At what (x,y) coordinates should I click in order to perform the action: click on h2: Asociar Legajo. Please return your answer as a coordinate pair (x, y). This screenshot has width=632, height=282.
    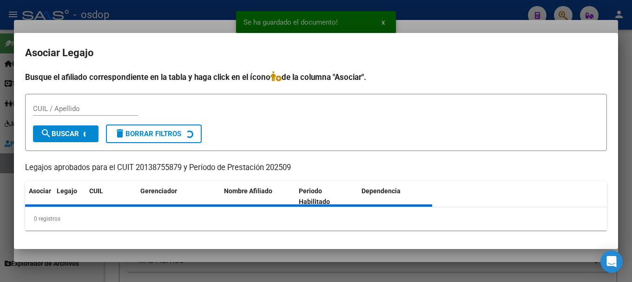
    Looking at the image, I should click on (316, 53).